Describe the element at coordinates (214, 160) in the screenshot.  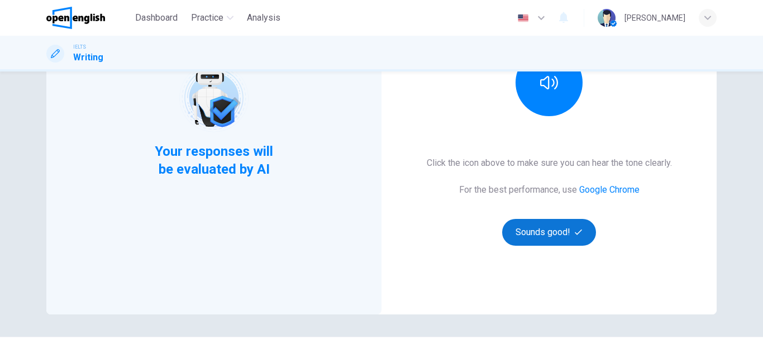
I see `span: Your responses will be evaluated by AI` at that location.